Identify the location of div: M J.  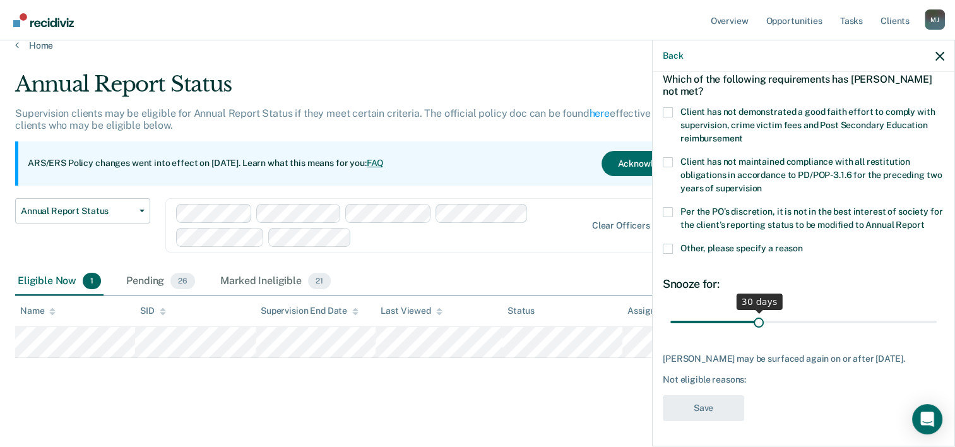
(935, 20).